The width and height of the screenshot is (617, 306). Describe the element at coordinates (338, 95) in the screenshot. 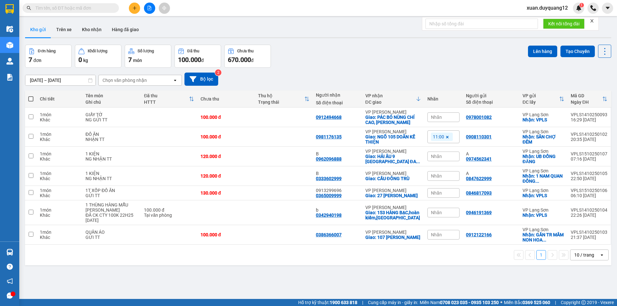

I see `div: Người nhận` at that location.